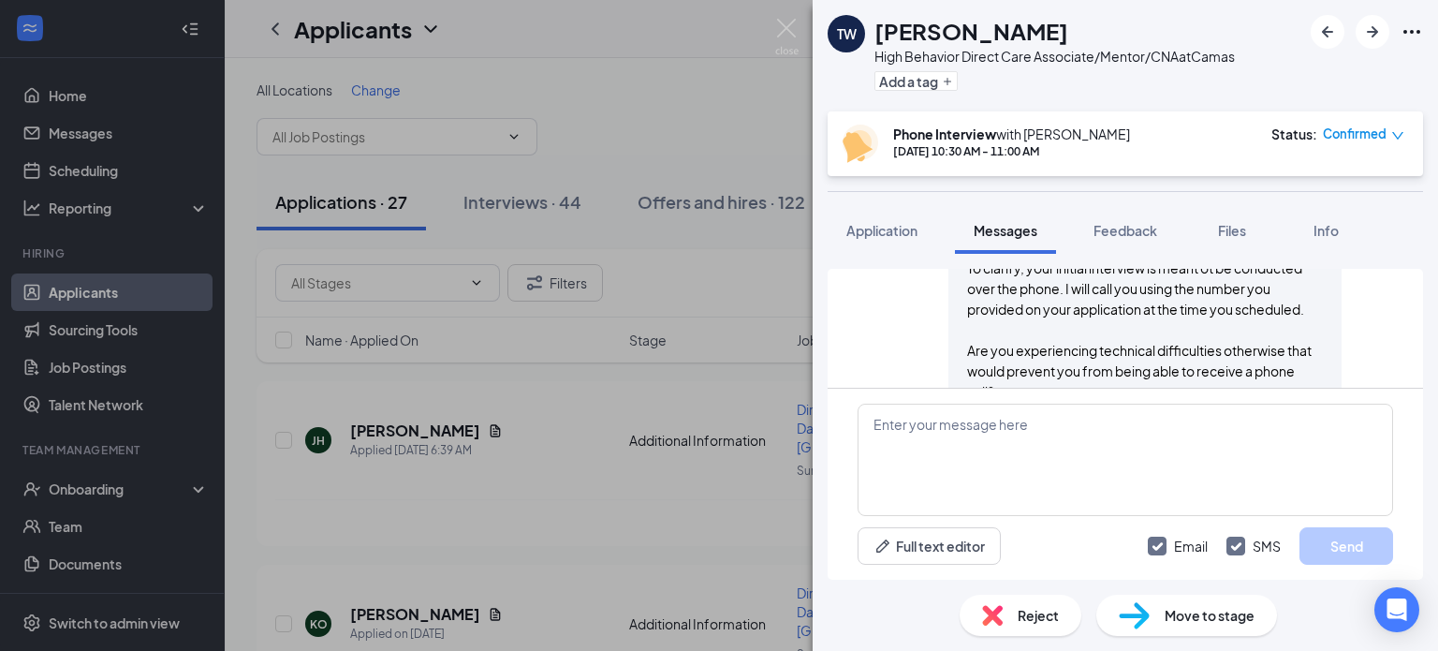  I want to click on button: Send, so click(1347, 546).